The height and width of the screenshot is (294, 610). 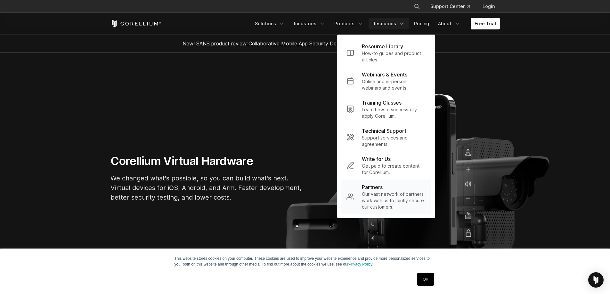 What do you see at coordinates (270, 24) in the screenshot?
I see `a: Solutions` at bounding box center [270, 24].